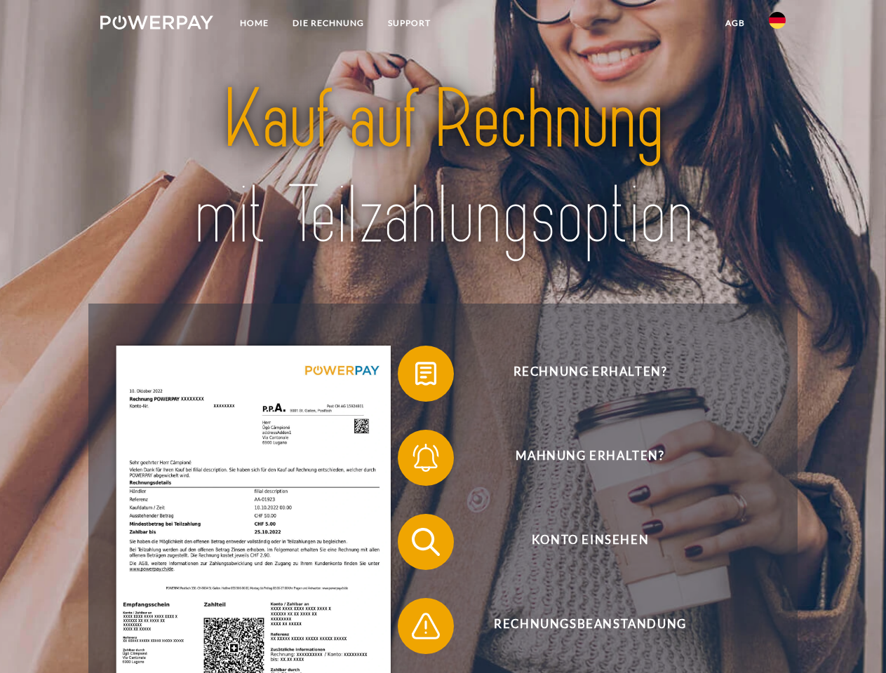  What do you see at coordinates (328, 23) in the screenshot?
I see `a: DIE RECHNUNG` at bounding box center [328, 23].